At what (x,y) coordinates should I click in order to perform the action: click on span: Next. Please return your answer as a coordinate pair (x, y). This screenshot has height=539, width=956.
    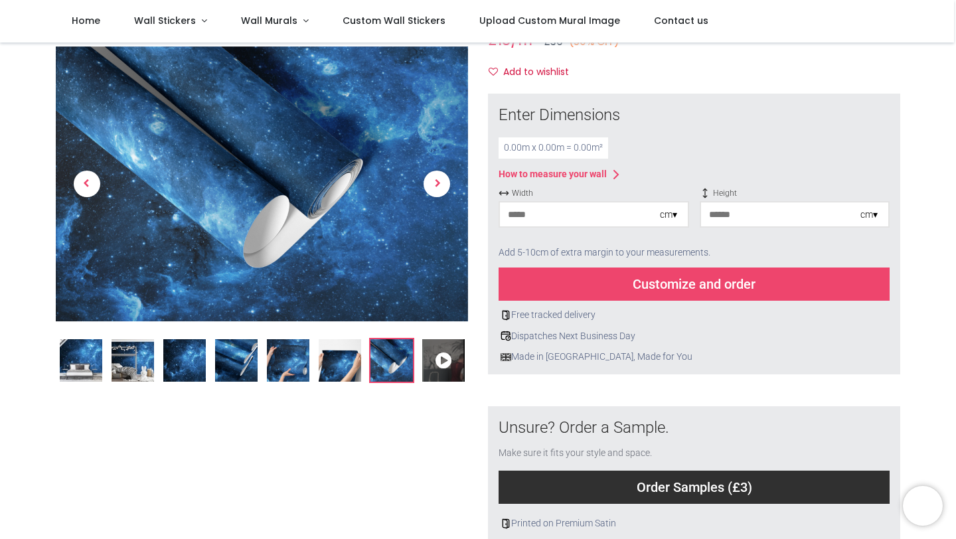
    Looking at the image, I should click on (437, 184).